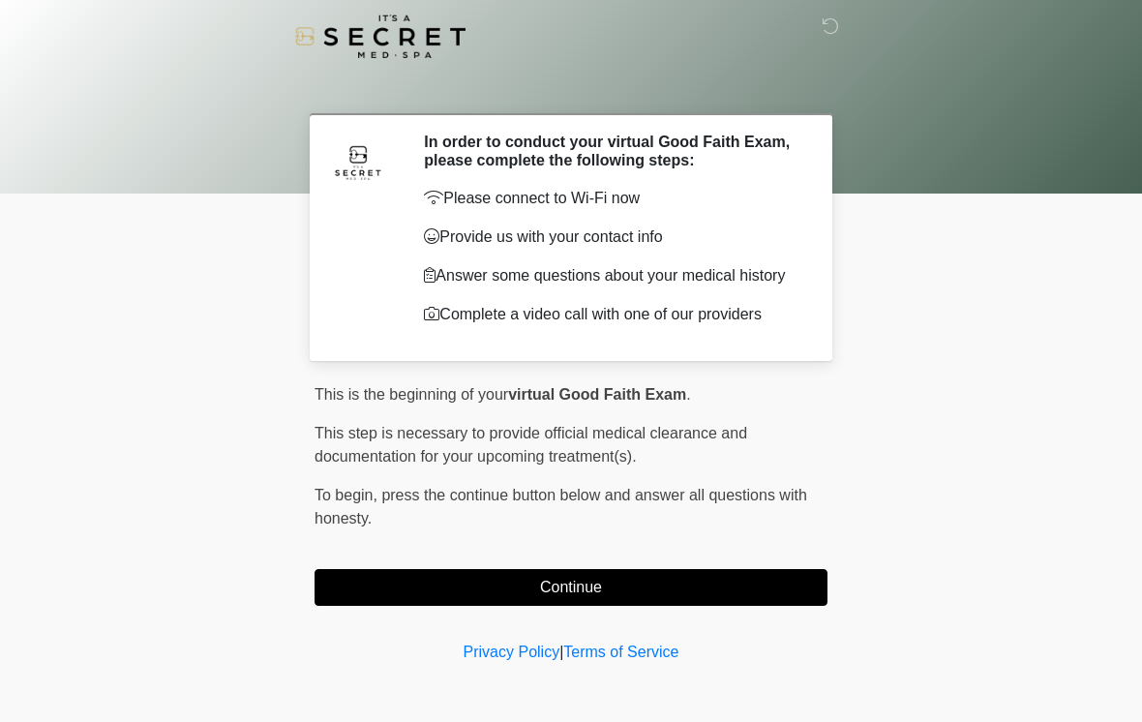 This screenshot has width=1142, height=722. I want to click on p: Answer some questions about your medical history, so click(610, 276).